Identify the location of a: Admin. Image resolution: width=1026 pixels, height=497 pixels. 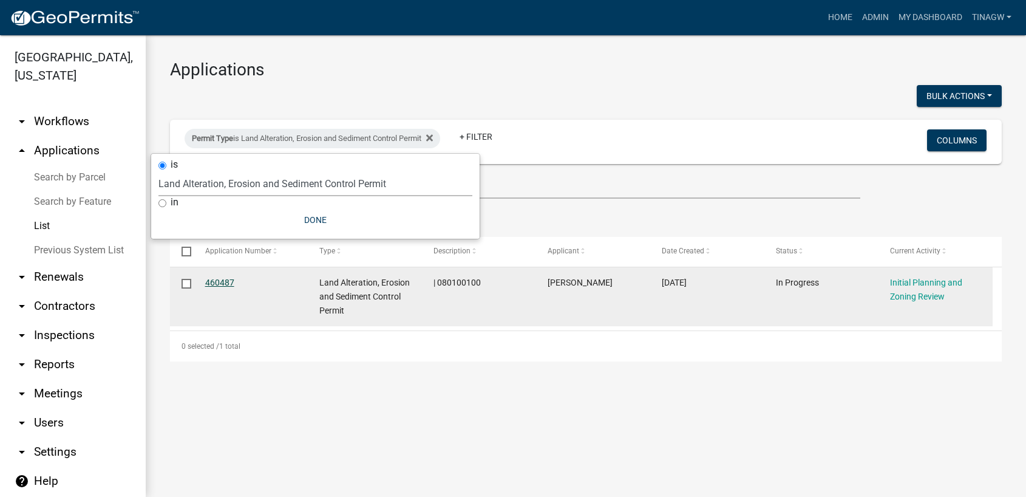
(876, 18).